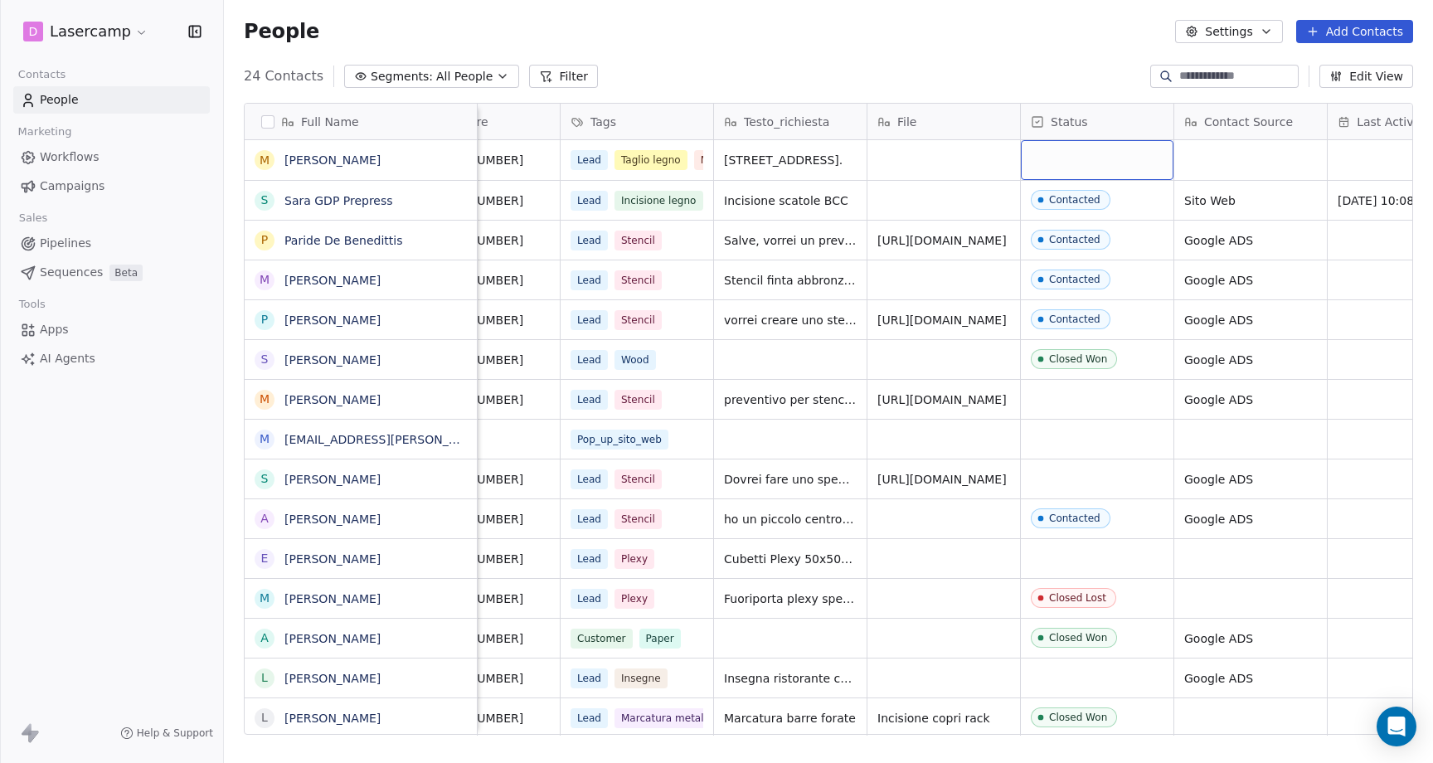  What do you see at coordinates (265, 319) in the screenshot?
I see `div: P` at bounding box center [265, 319].